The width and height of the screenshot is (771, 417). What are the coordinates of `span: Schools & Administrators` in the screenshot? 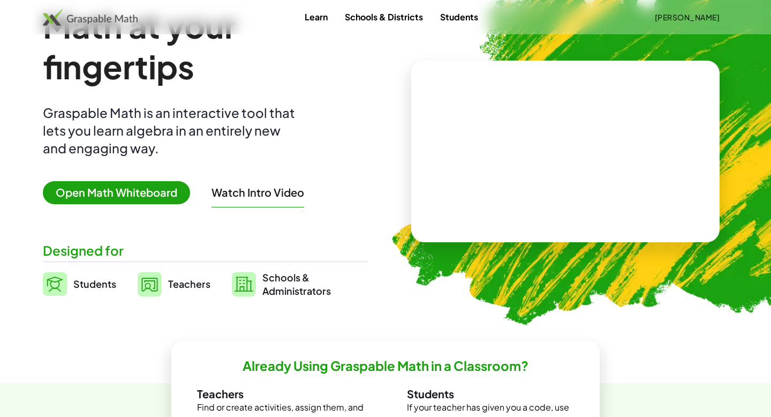 It's located at (297, 284).